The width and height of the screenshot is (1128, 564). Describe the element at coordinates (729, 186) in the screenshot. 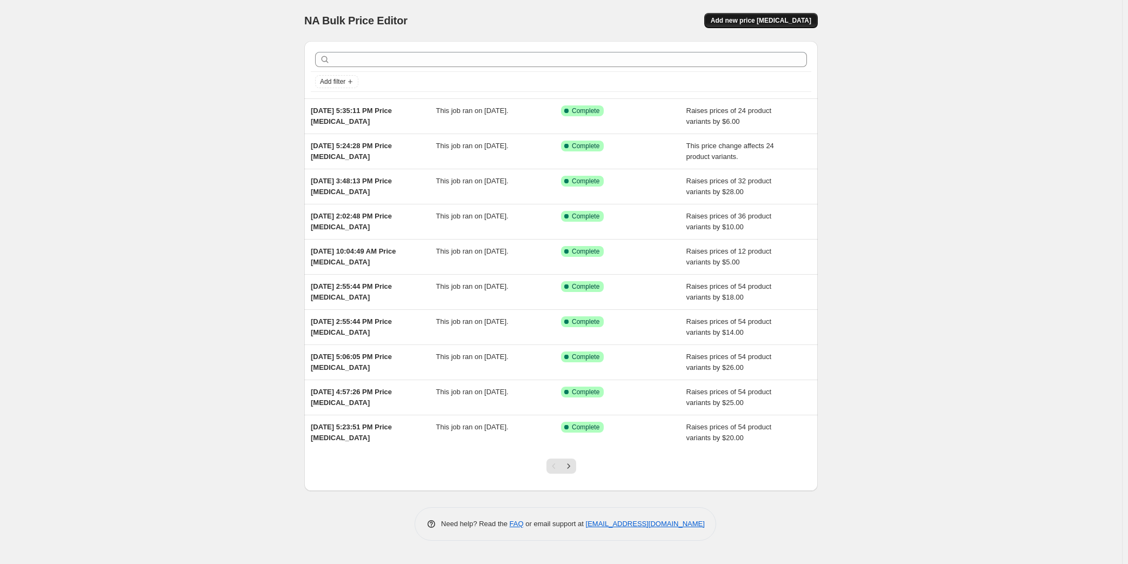

I see `span: Raises prices of 32 product variants by $28.00` at that location.